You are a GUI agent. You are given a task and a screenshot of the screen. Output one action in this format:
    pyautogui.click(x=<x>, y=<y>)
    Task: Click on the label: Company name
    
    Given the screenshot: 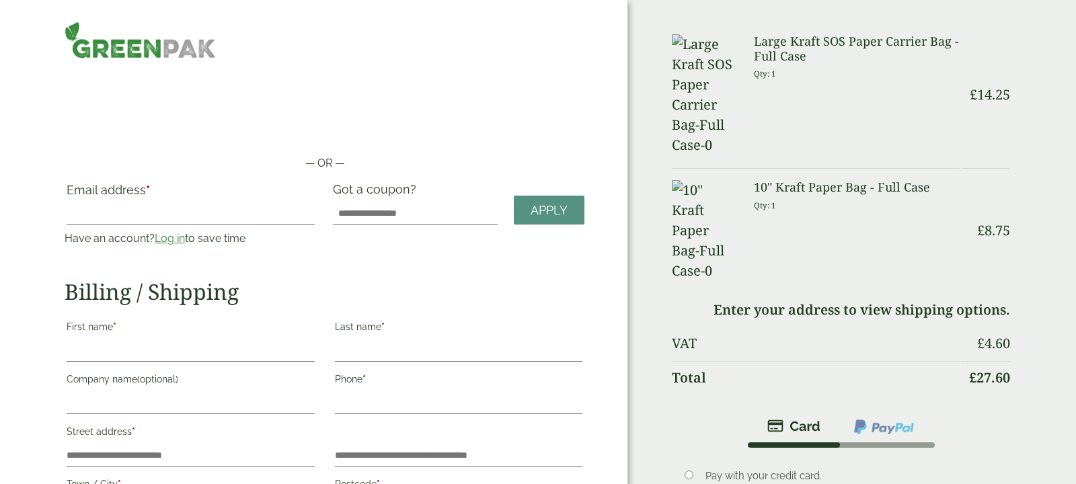 What is the action you would take?
    pyautogui.click(x=190, y=381)
    